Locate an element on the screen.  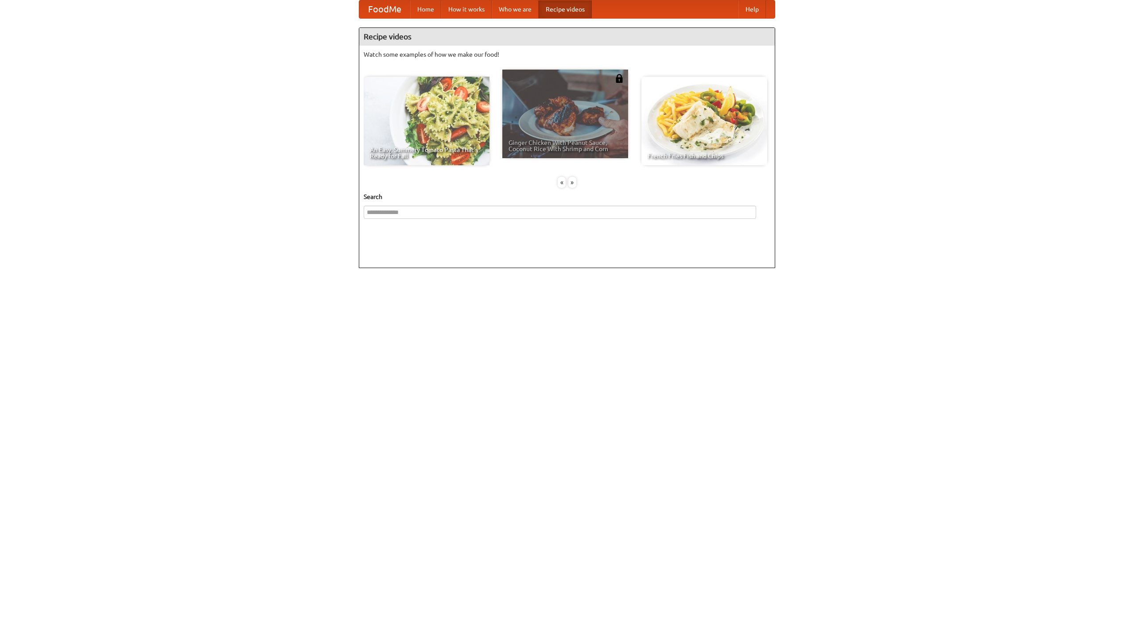
h5: Search is located at coordinates (567, 197).